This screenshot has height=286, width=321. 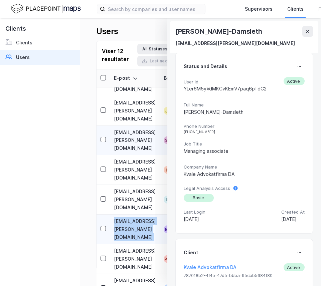 I want to click on div: Supervisors, so click(x=258, y=9).